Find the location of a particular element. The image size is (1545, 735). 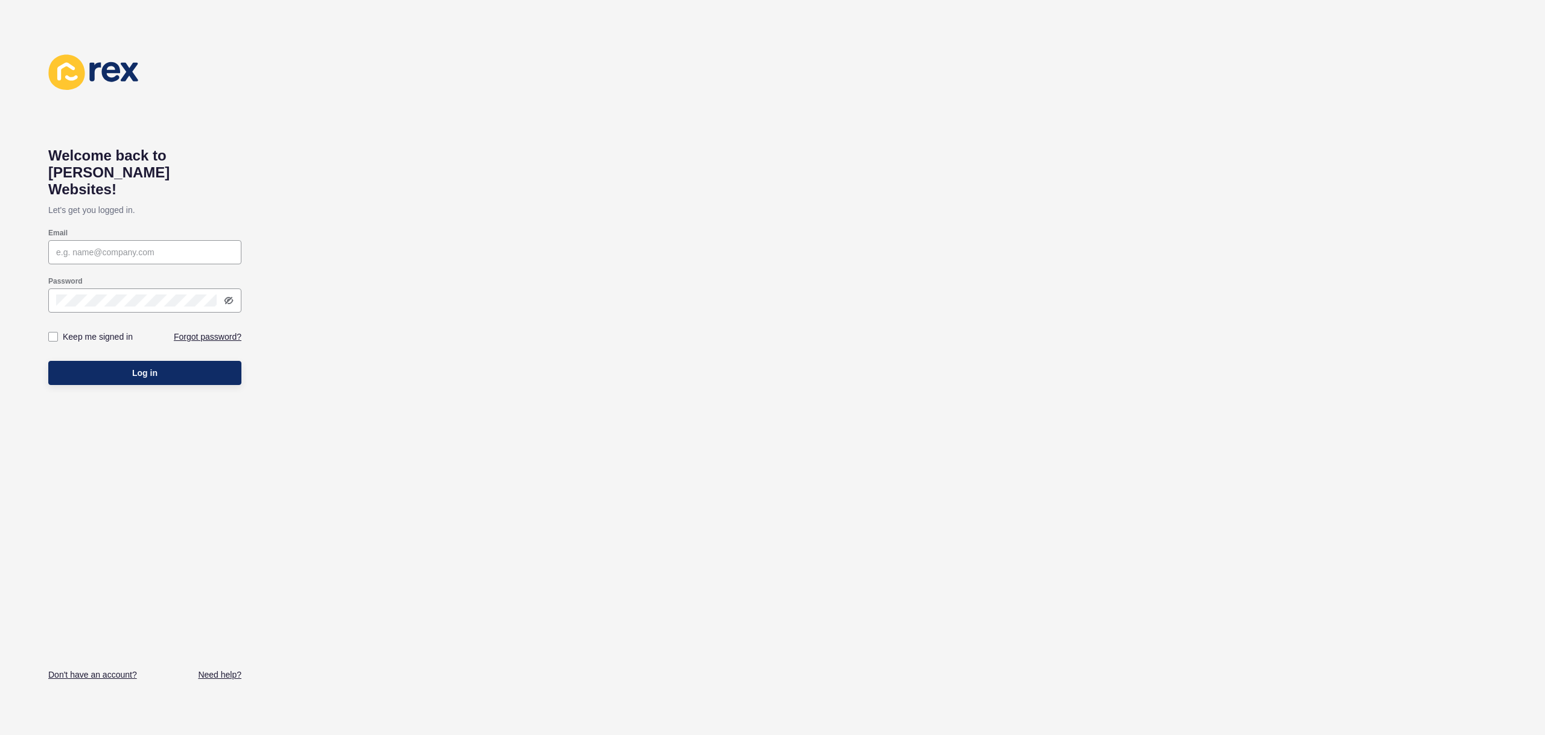

label: Keep me signed in is located at coordinates (98, 337).